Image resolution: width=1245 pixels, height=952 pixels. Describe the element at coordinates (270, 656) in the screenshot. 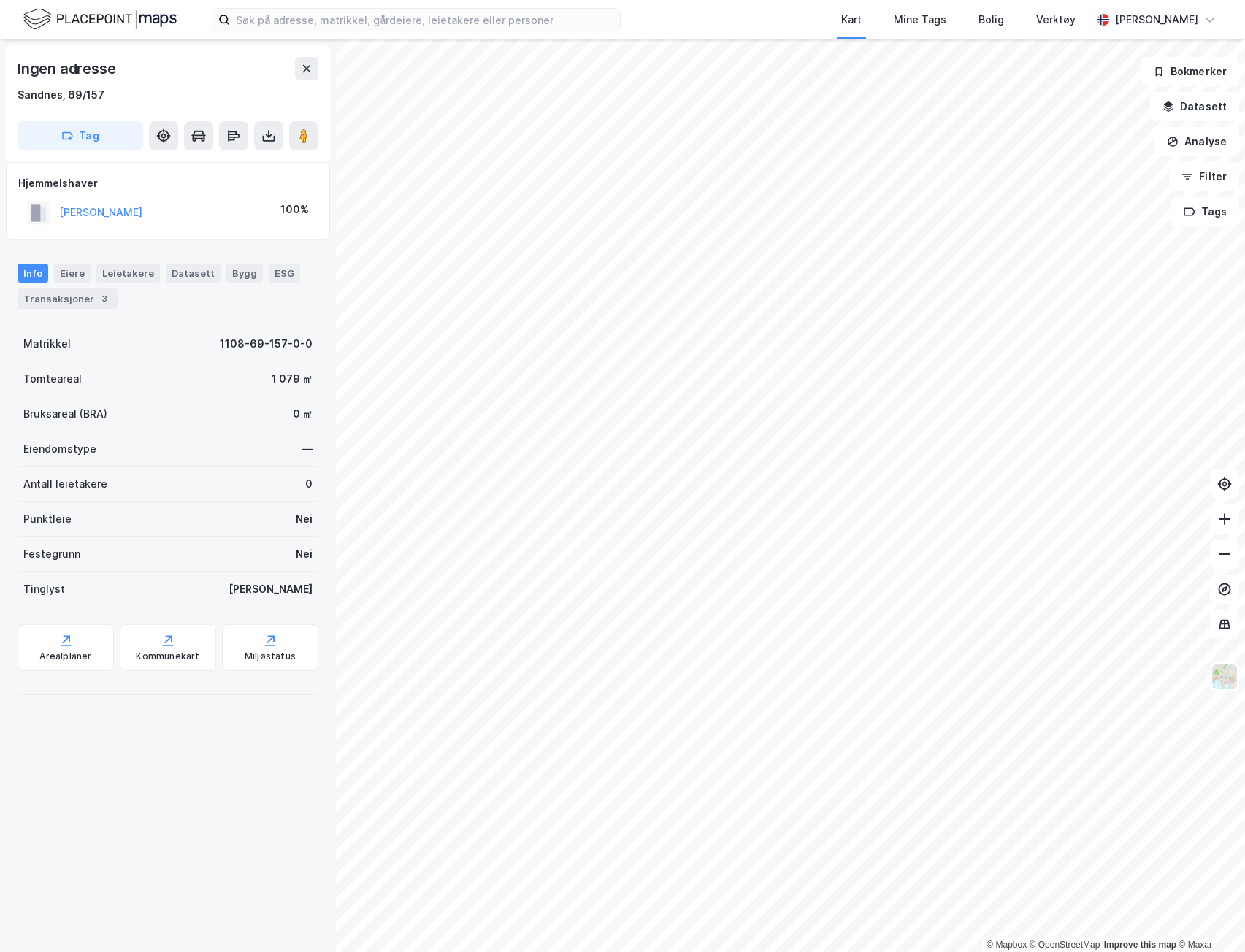

I see `div: Miljøstatus` at that location.